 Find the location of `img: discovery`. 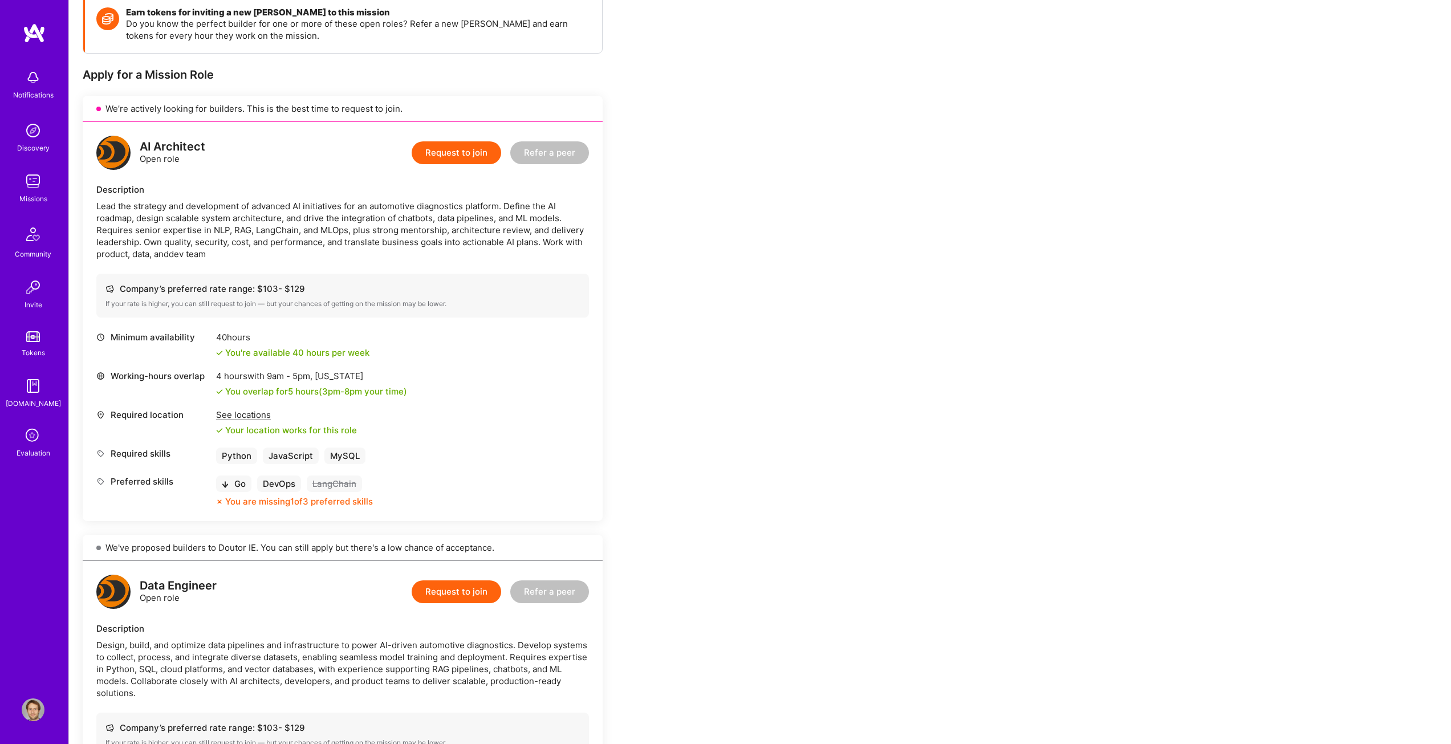

img: discovery is located at coordinates (33, 131).